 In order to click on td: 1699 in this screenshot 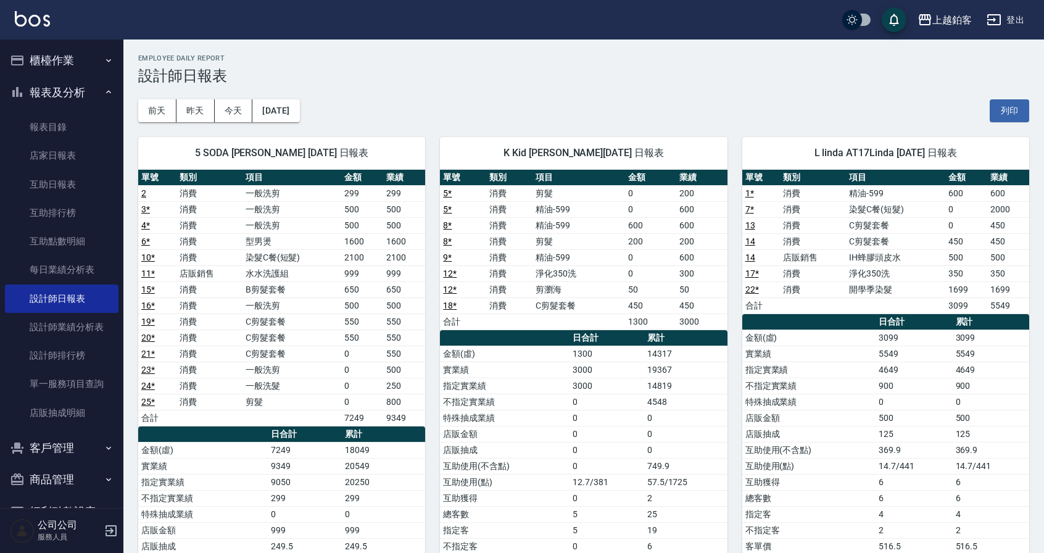, I will do `click(1008, 289)`.